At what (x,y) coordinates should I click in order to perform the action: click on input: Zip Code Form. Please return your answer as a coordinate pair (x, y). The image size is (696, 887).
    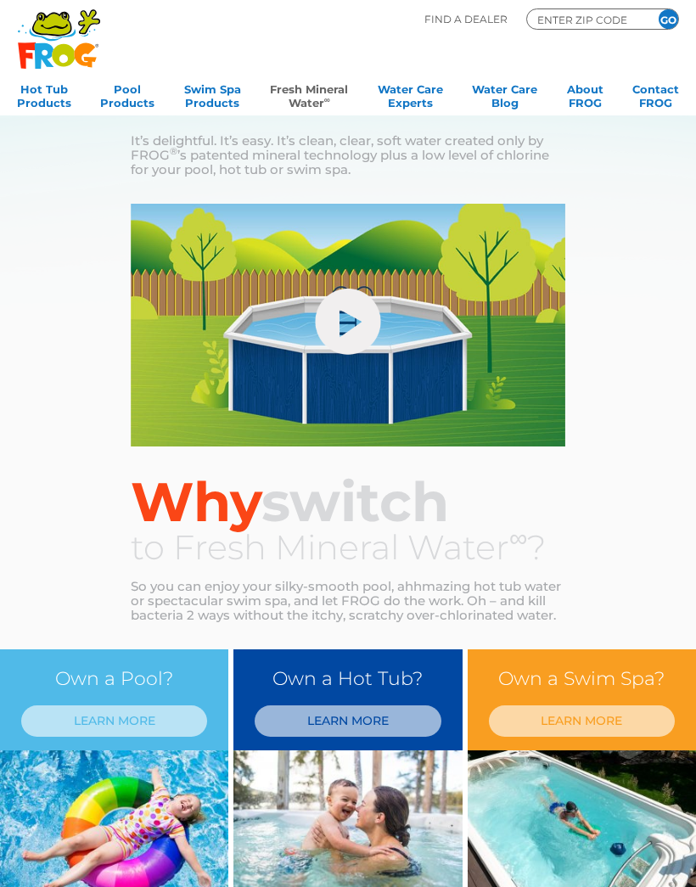
    Looking at the image, I should click on (586, 20).